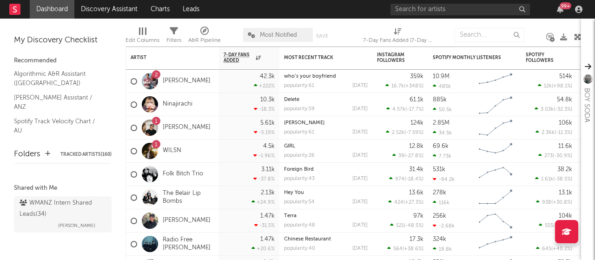 Image resolution: width=595 pixels, height=260 pixels. What do you see at coordinates (565, 100) in the screenshot?
I see `div: 54.8k` at bounding box center [565, 100].